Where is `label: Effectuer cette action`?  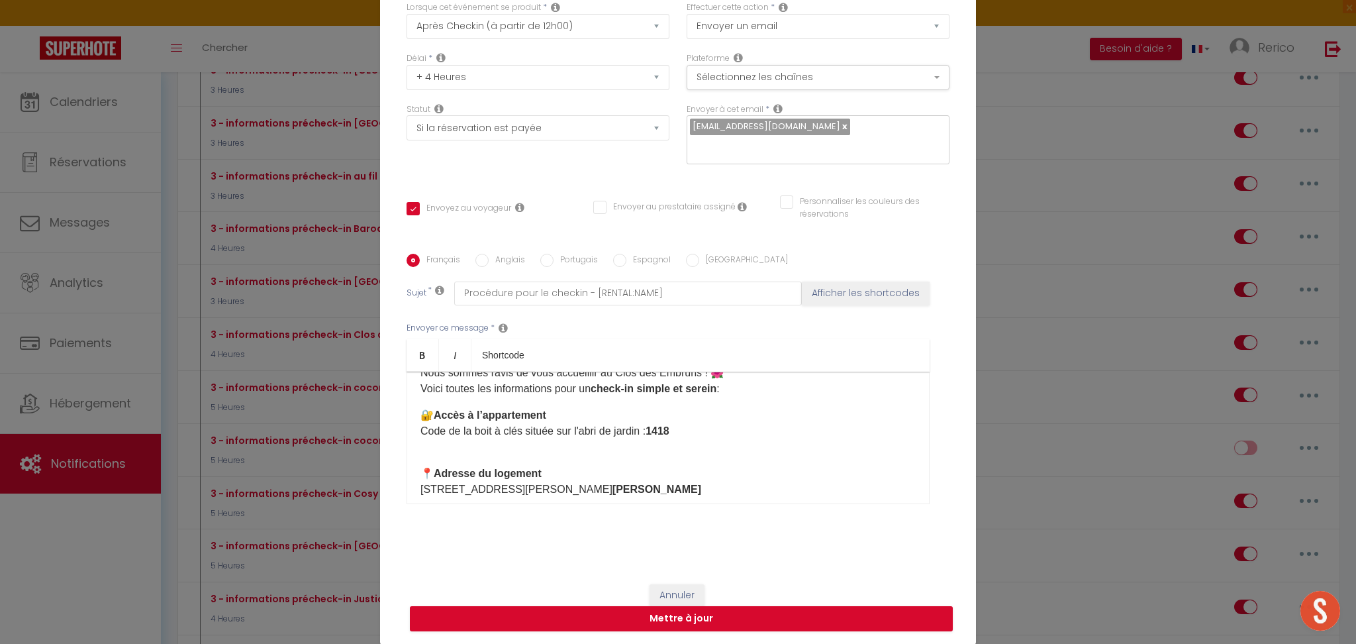
label: Effectuer cette action is located at coordinates (728, 7).